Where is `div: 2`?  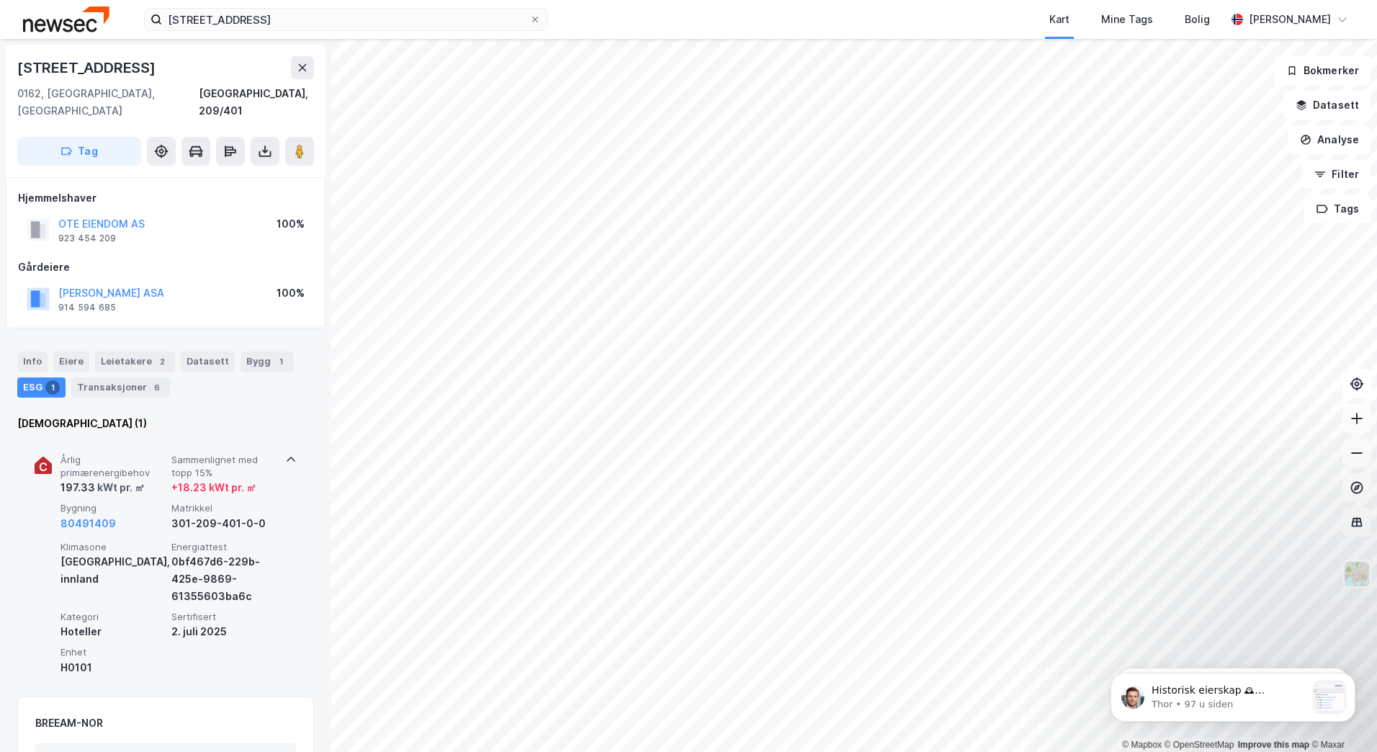 div: 2 is located at coordinates (162, 362).